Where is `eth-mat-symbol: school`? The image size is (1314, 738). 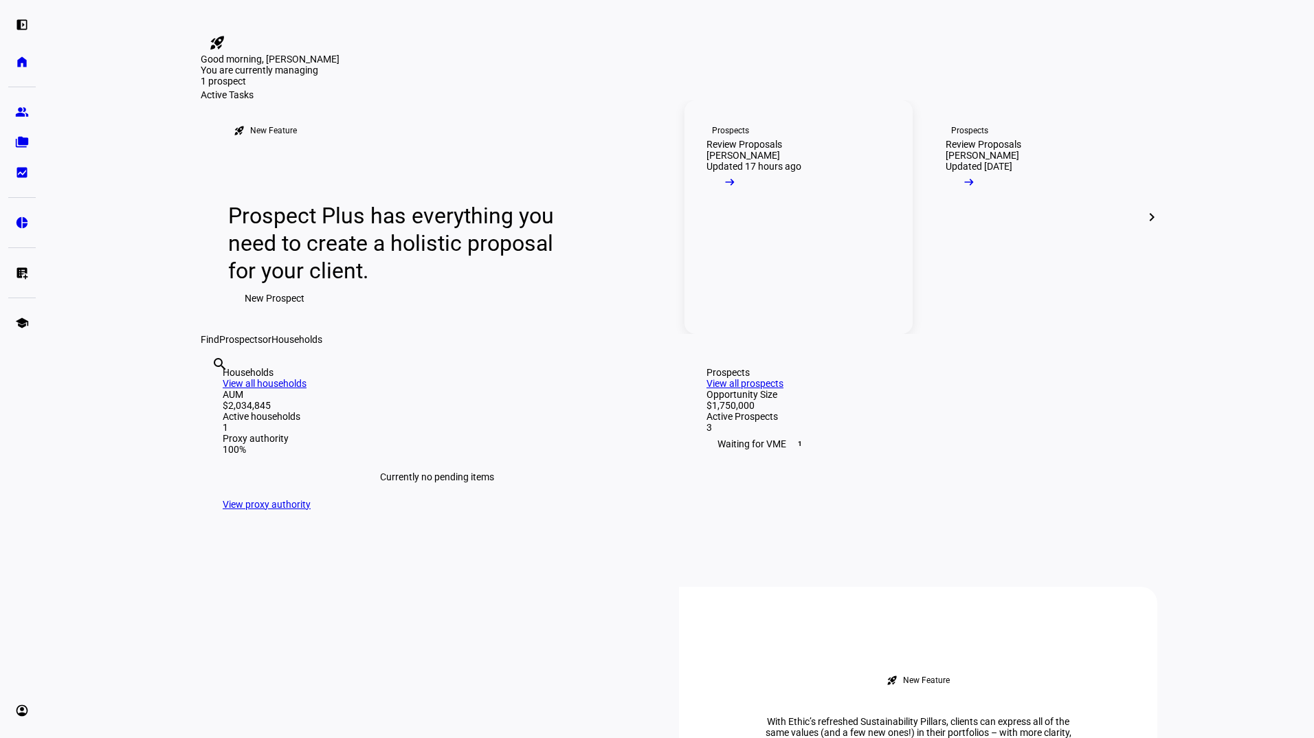
eth-mat-symbol: school is located at coordinates (22, 323).